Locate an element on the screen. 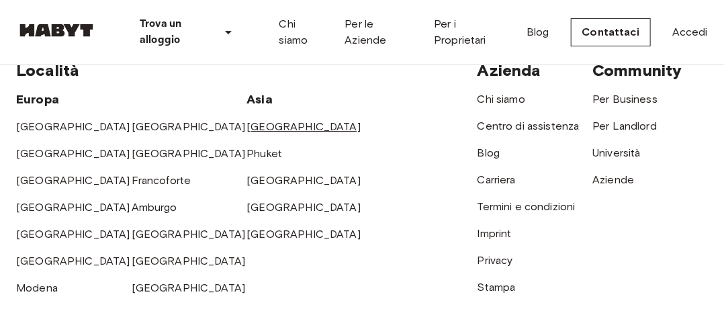 This screenshot has width=724, height=311. a: Accedi is located at coordinates (689, 32).